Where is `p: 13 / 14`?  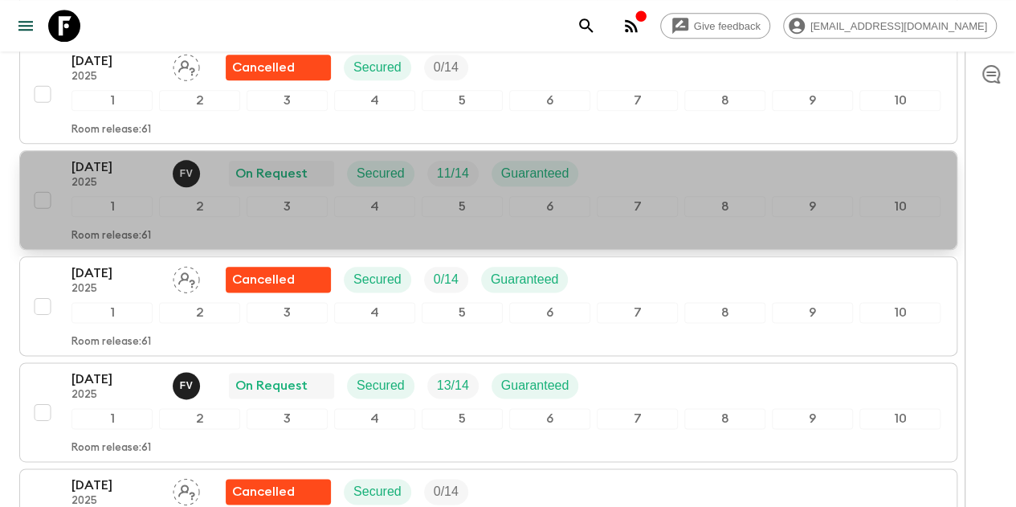
p: 13 / 14 is located at coordinates (453, 385).